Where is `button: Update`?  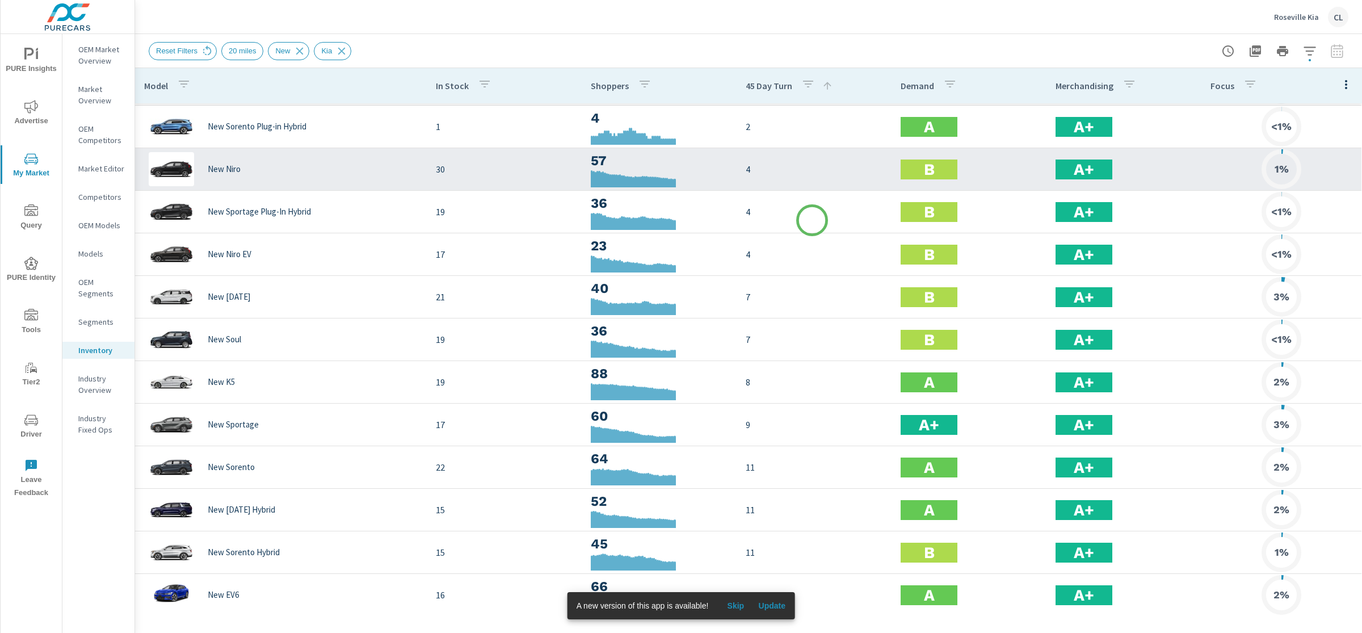
button: Update is located at coordinates (772, 605).